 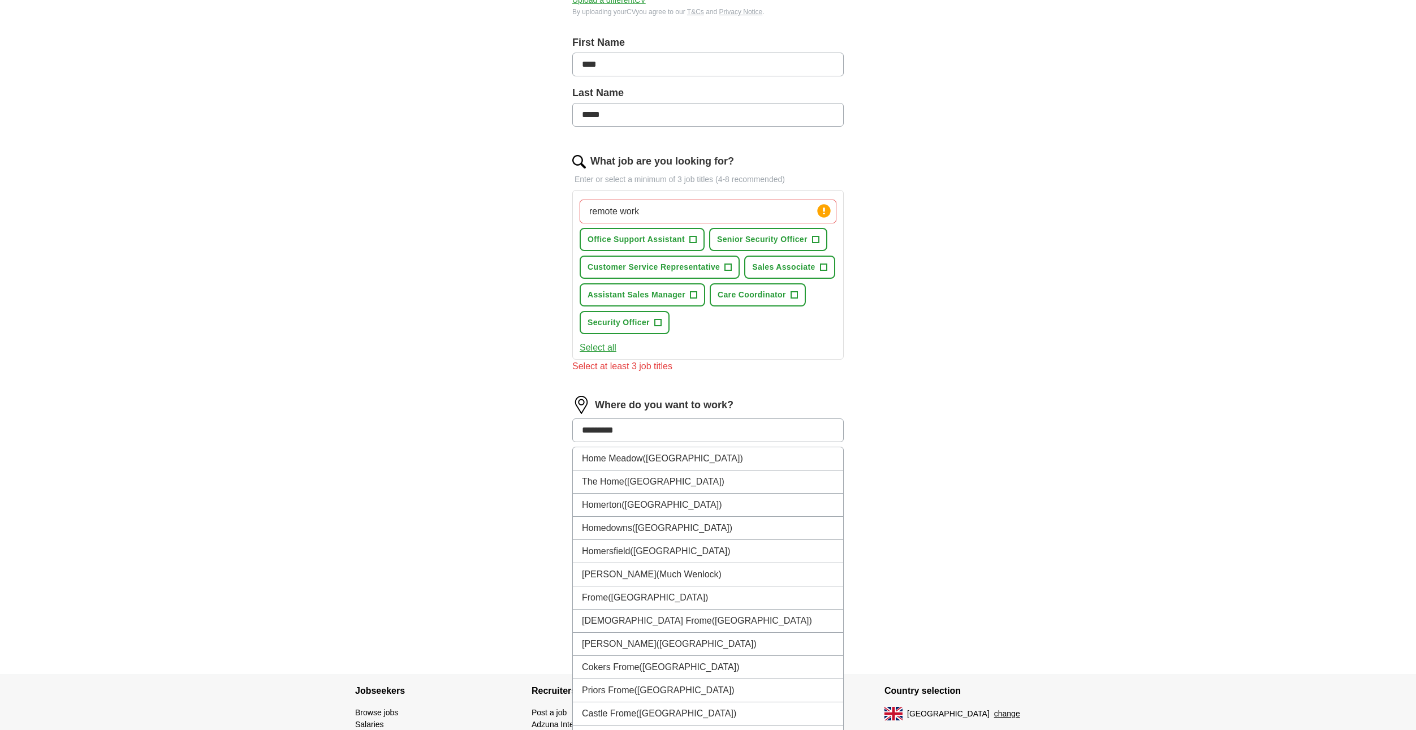 What do you see at coordinates (708, 551) in the screenshot?
I see `li: Homersfield` at bounding box center [708, 551].